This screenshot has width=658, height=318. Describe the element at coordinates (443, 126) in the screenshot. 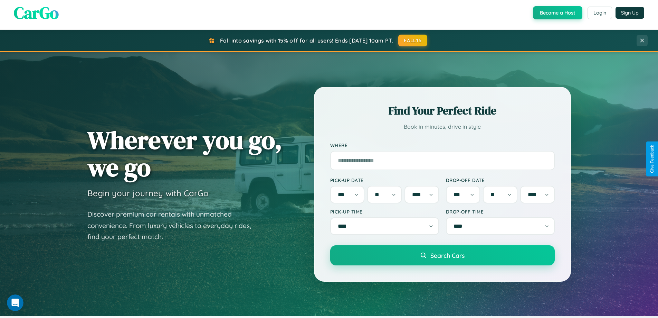

I see `p: Book in minutes, drive in style` at that location.